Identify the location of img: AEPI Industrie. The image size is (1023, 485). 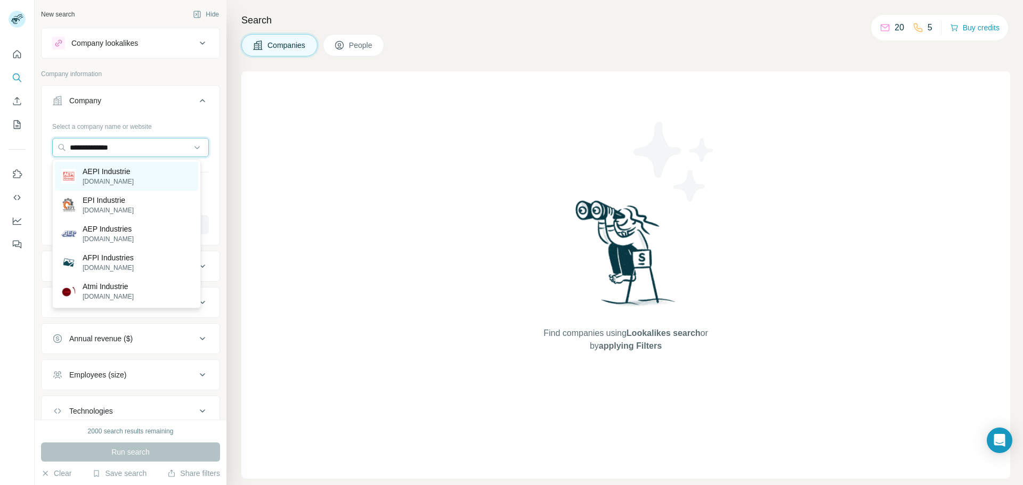
(69, 176).